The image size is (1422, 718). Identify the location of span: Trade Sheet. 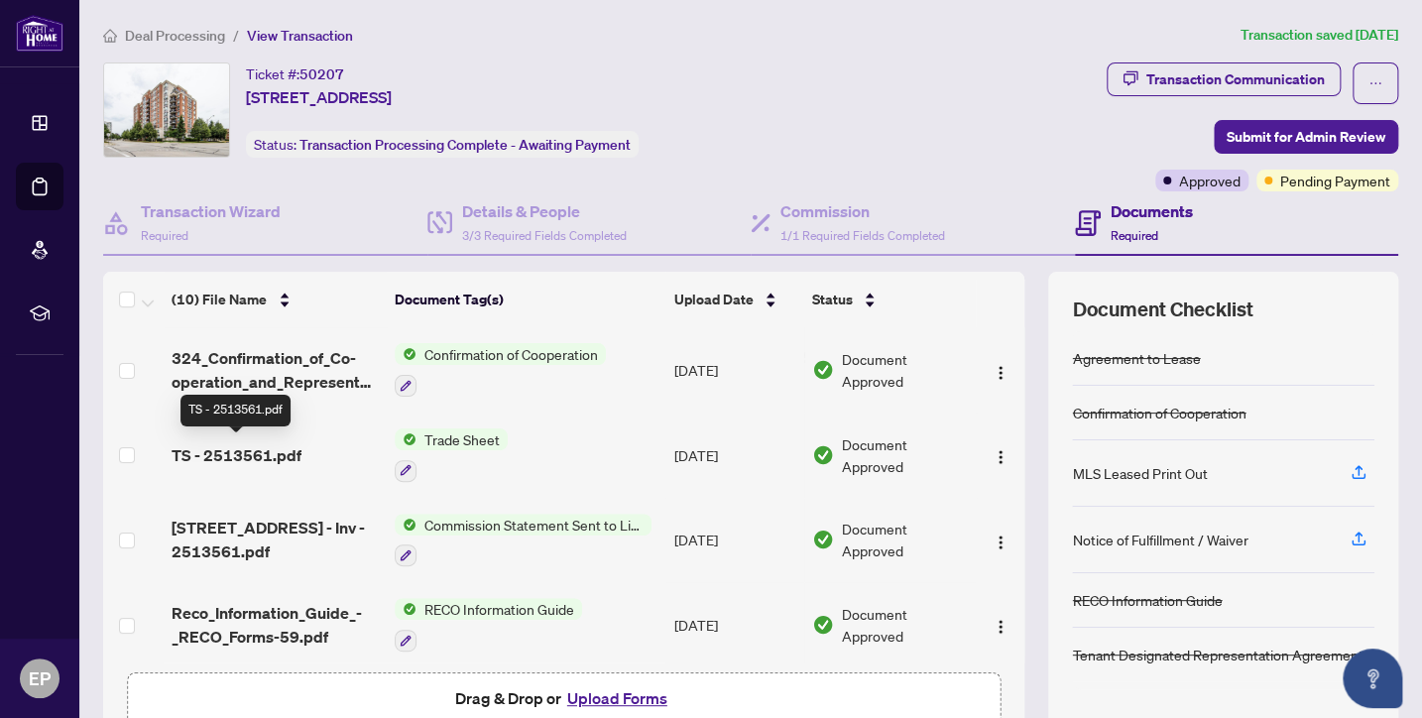
(462, 439).